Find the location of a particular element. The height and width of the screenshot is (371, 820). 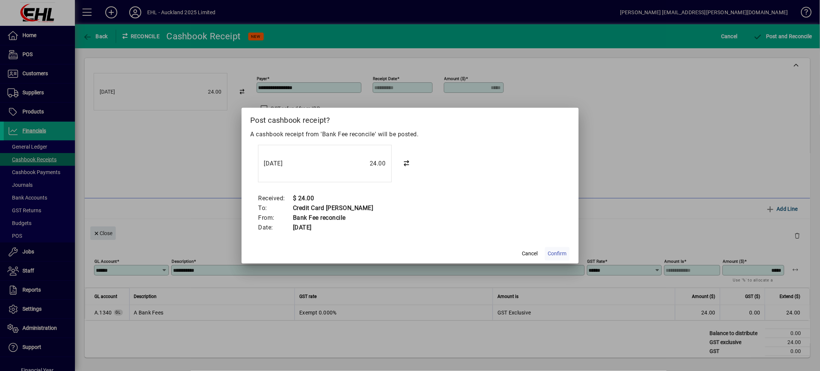

span: Cancel is located at coordinates (530, 253).